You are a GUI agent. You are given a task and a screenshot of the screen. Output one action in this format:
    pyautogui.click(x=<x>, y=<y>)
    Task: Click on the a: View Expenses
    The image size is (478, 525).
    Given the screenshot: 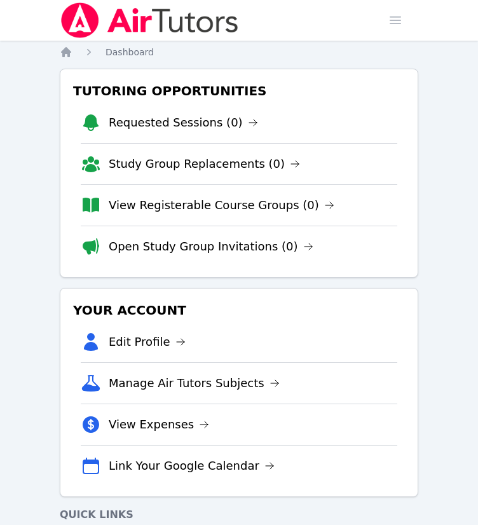 What is the action you would take?
    pyautogui.click(x=159, y=424)
    